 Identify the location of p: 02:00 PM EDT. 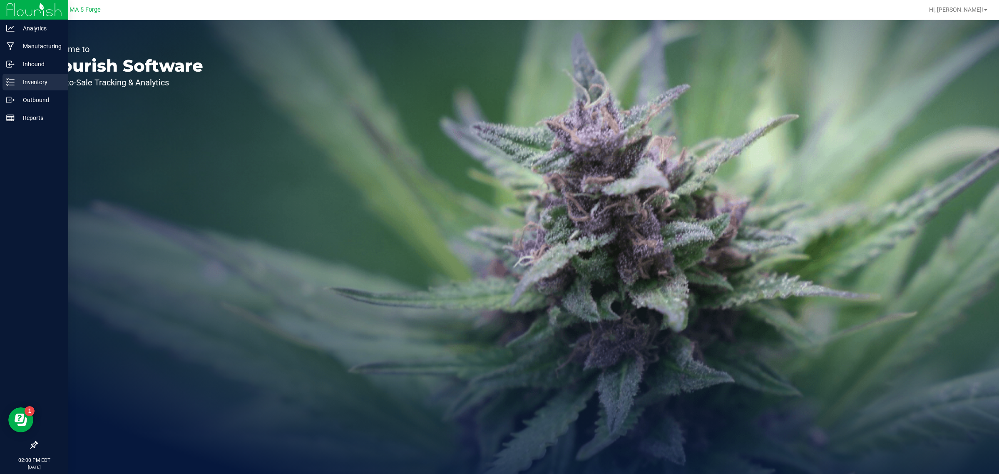
(34, 460).